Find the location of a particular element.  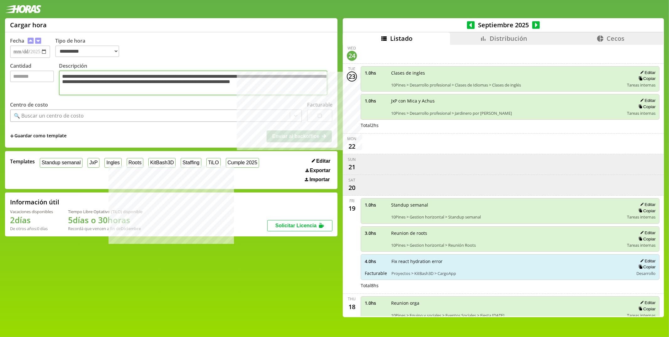

button: Exportar is located at coordinates (318, 171).